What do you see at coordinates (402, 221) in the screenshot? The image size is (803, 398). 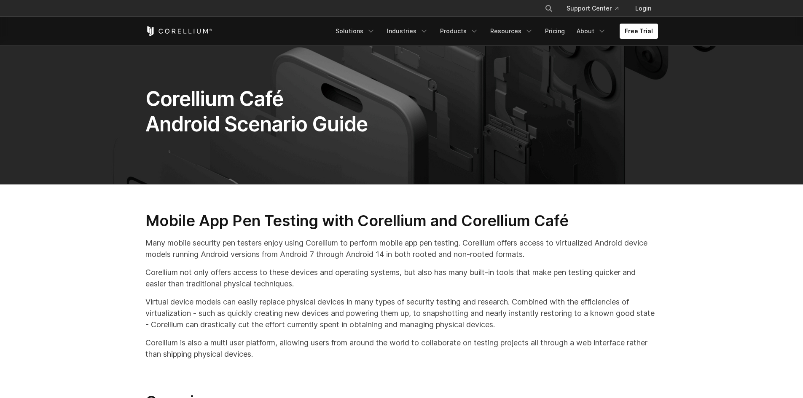 I see `h2: Mobile App Pen Testing with Corellium and Corellium Café` at bounding box center [402, 221].